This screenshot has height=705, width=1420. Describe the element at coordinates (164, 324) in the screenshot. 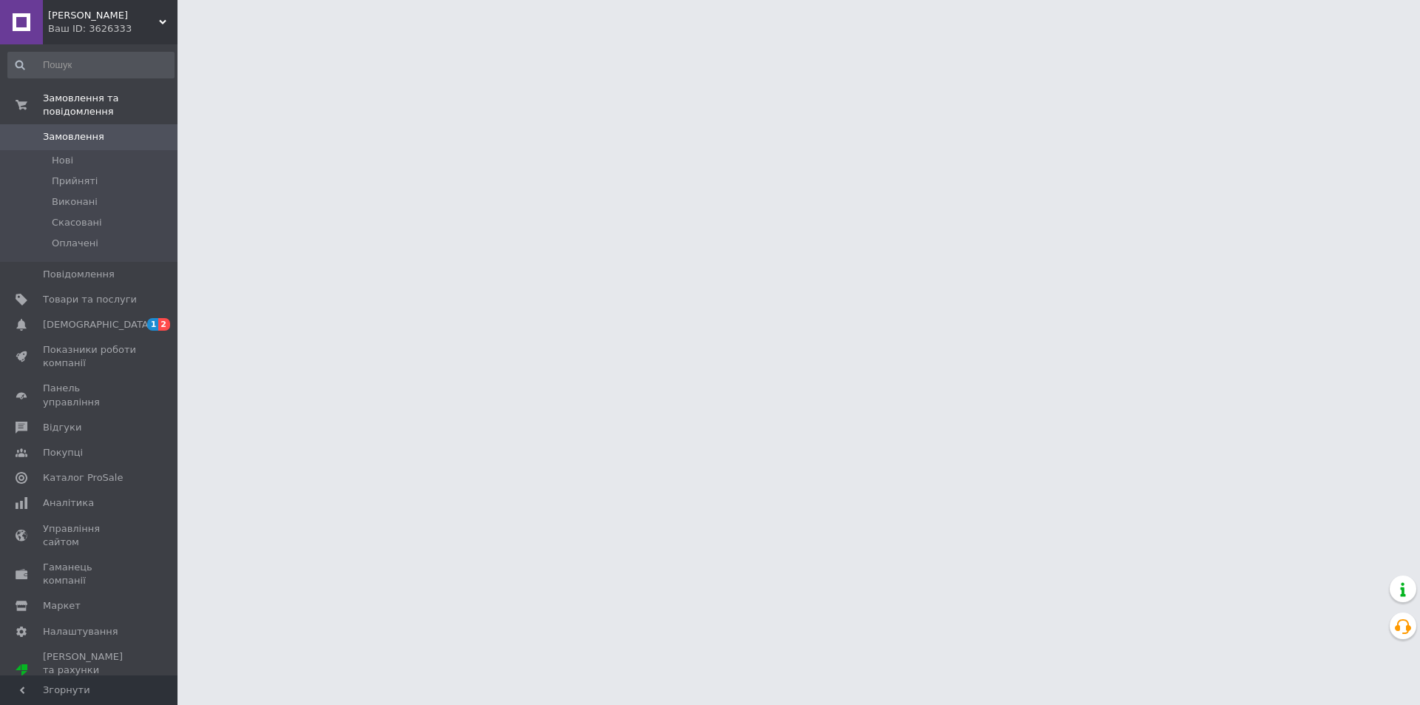

I see `span: 2` at that location.